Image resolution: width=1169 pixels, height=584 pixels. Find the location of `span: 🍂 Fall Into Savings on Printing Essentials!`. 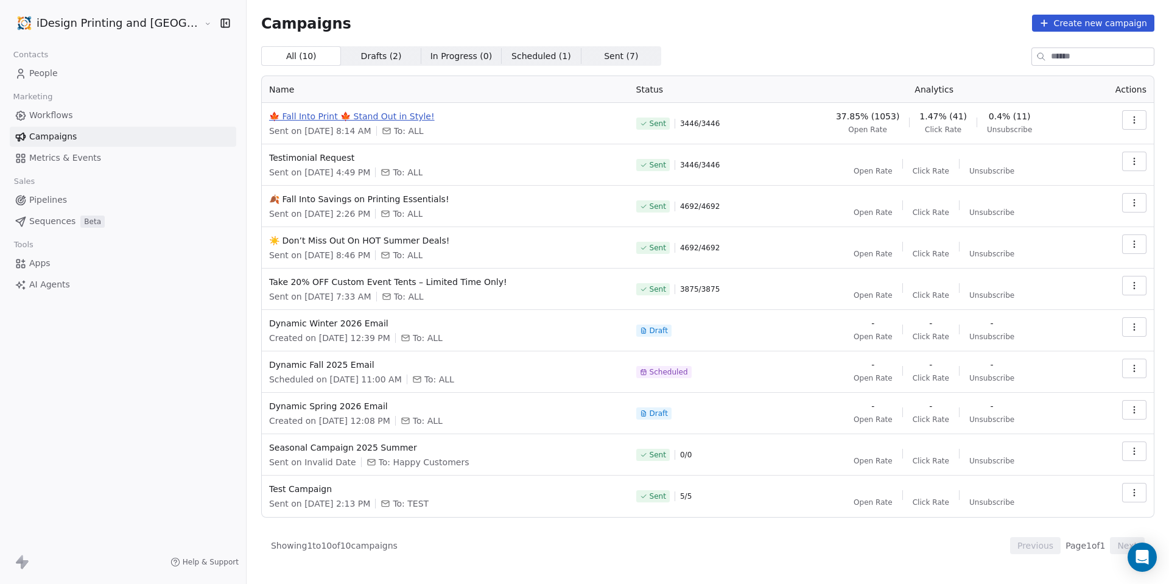

span: 🍂 Fall Into Savings on Printing Essentials! is located at coordinates (445, 199).